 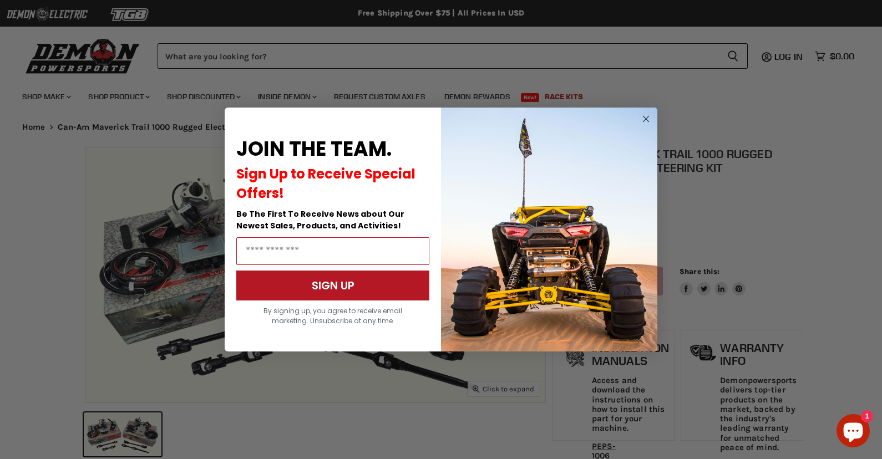 I want to click on button: Close dialog, so click(x=645, y=119).